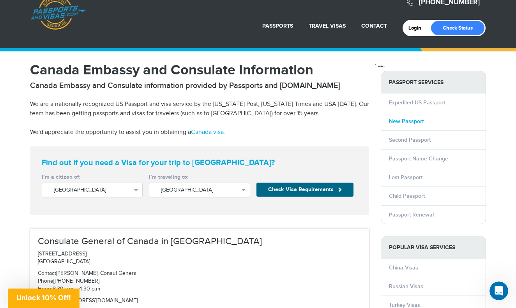 The width and height of the screenshot is (516, 308). I want to click on span: Phone, so click(46, 281).